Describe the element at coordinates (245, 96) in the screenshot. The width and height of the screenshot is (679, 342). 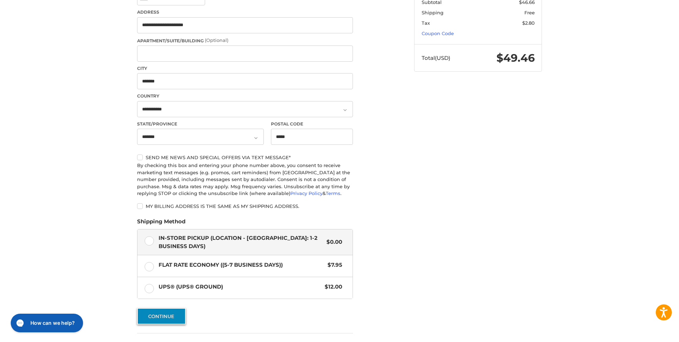
I see `label: Country` at that location.